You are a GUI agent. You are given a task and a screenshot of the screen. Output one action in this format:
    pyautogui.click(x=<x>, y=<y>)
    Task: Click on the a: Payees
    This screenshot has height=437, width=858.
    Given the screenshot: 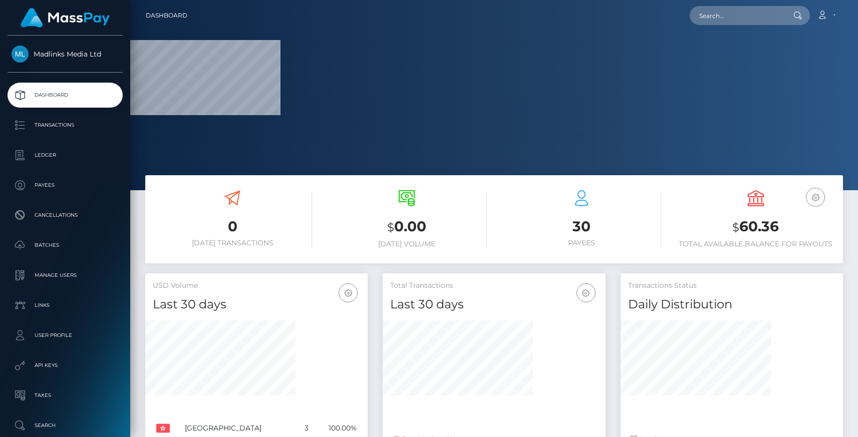 What is the action you would take?
    pyautogui.click(x=65, y=185)
    